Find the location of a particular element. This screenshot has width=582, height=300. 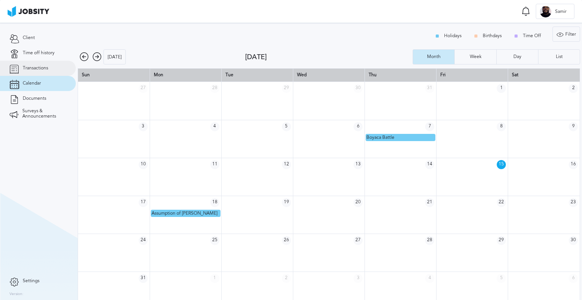

button: Day is located at coordinates (517, 57).